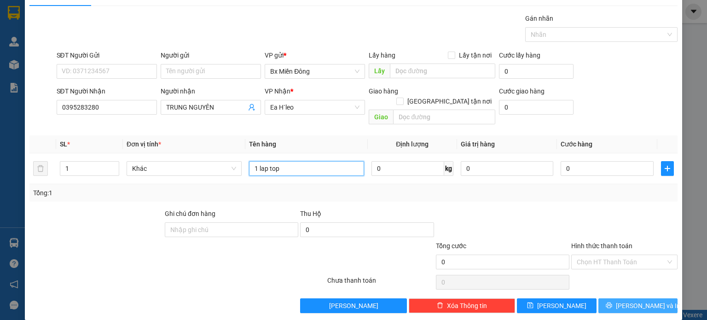  What do you see at coordinates (107, 55) in the screenshot?
I see `div: SĐT Người Gửi` at bounding box center [107, 55].